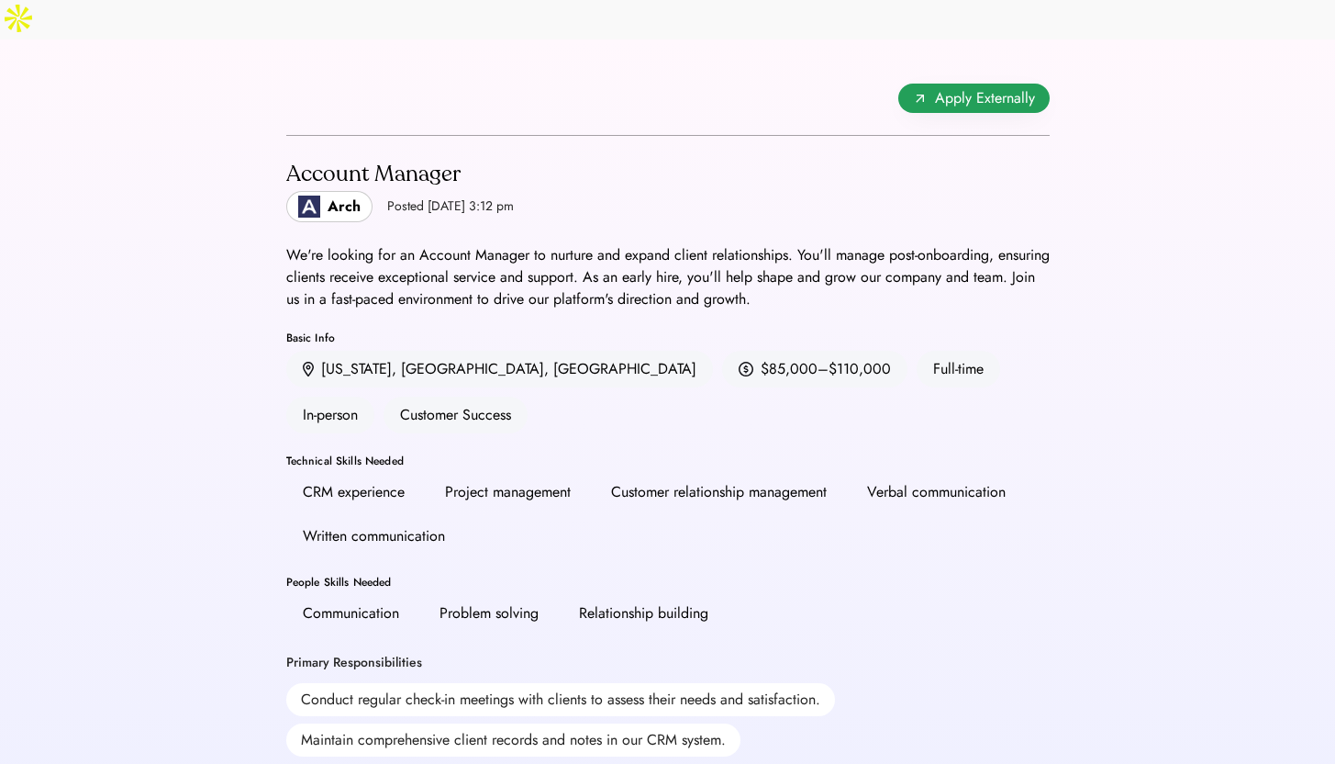  Describe the element at coordinates (719, 492) in the screenshot. I see `div: Customer relationship management` at that location.